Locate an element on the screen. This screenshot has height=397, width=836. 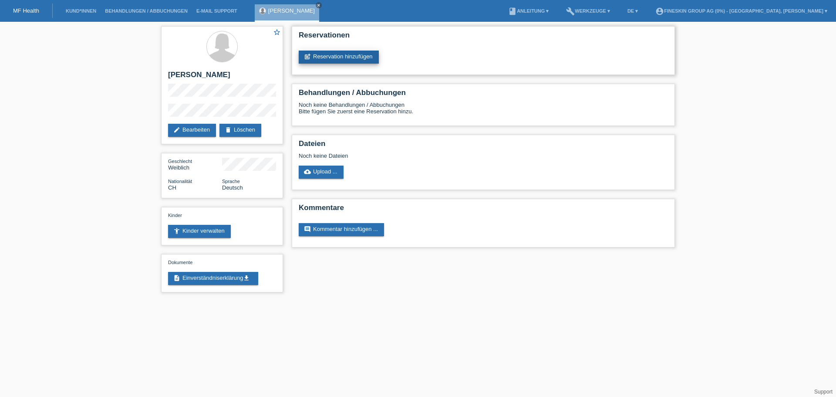
span: Dokumente is located at coordinates (180, 262).